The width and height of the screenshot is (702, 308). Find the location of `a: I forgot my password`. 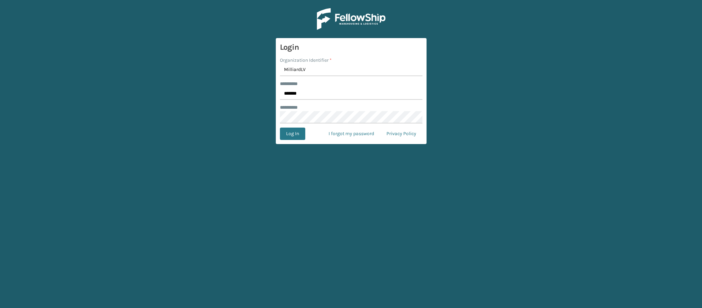

a: I forgot my password is located at coordinates (351, 134).